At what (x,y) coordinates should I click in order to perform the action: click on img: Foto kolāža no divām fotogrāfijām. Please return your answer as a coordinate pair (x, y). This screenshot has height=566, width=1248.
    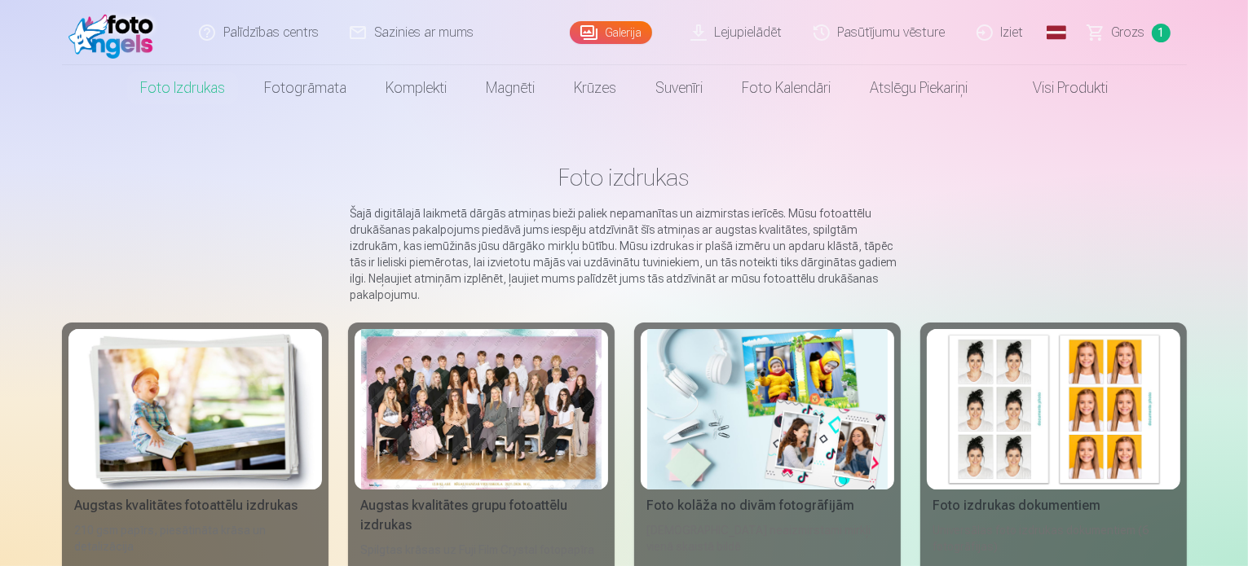
    Looking at the image, I should click on (767, 409).